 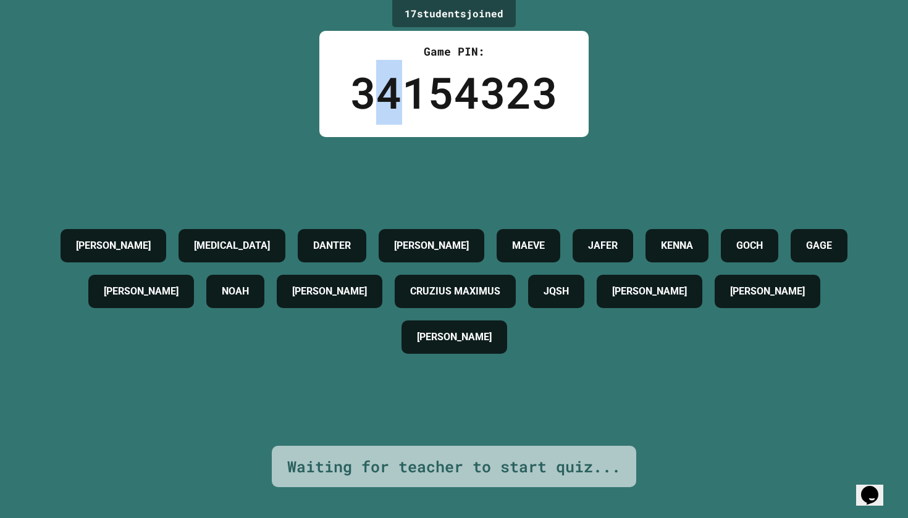 I want to click on h4: GAGE, so click(x=819, y=246).